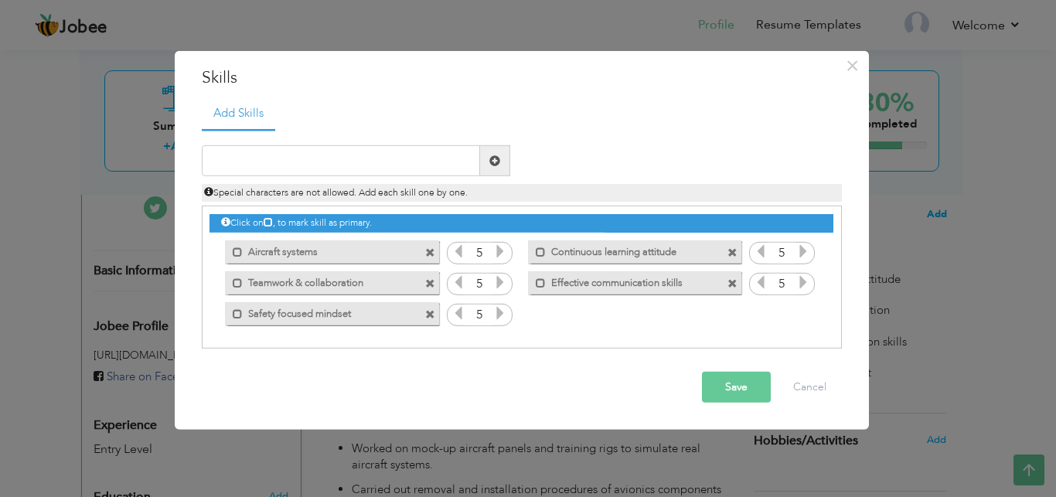  What do you see at coordinates (321, 280) in the screenshot?
I see `label: Teamwork & collaboration` at bounding box center [321, 280].